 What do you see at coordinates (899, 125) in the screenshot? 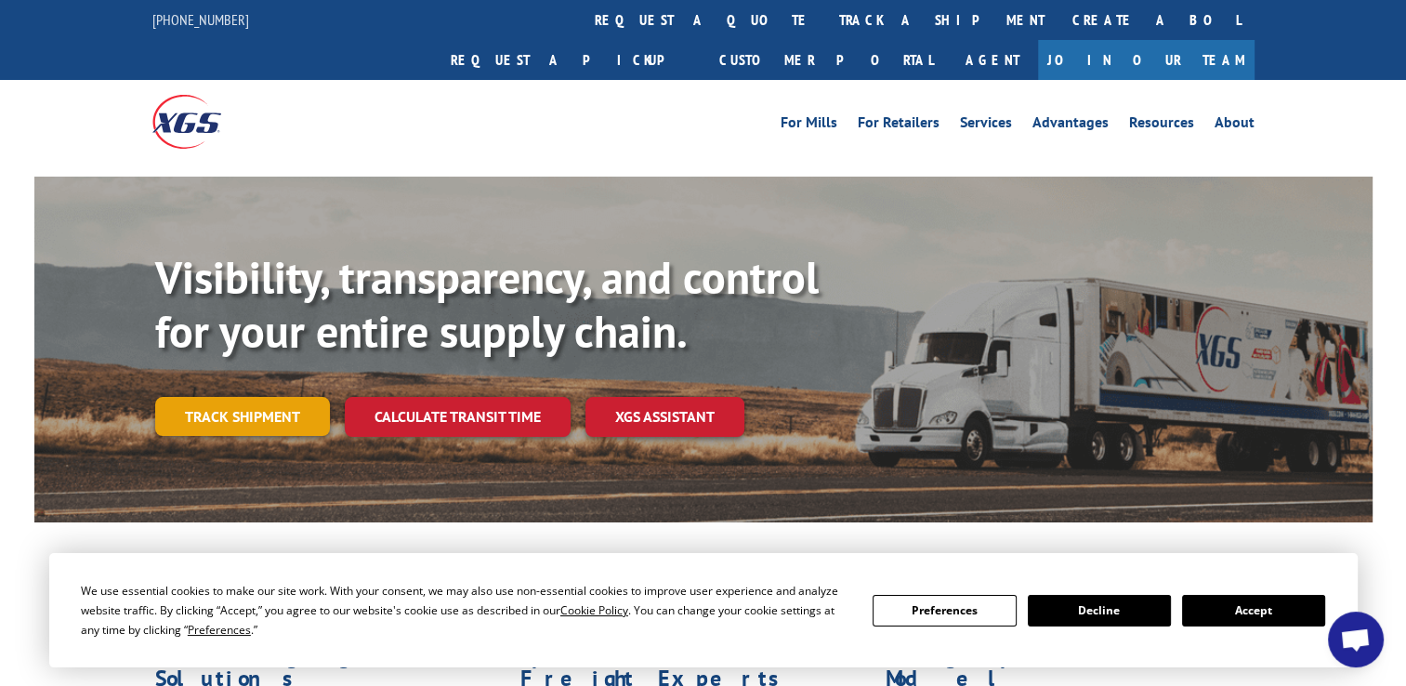
I see `a: For Retailers` at bounding box center [899, 125].